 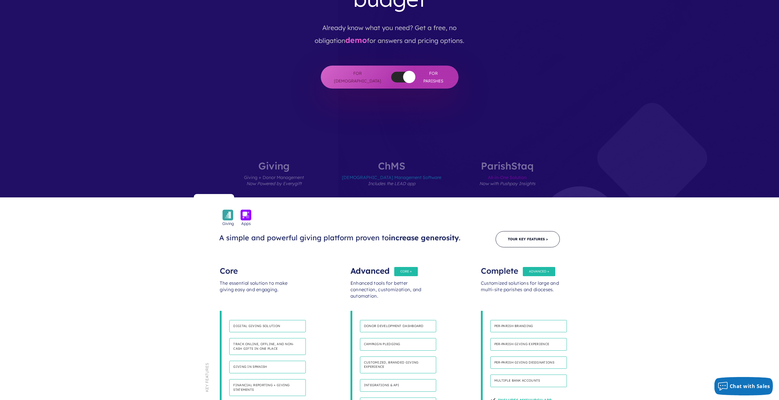 I want to click on div: Enhanced tools for better connection, customization, and automation., so click(x=390, y=292).